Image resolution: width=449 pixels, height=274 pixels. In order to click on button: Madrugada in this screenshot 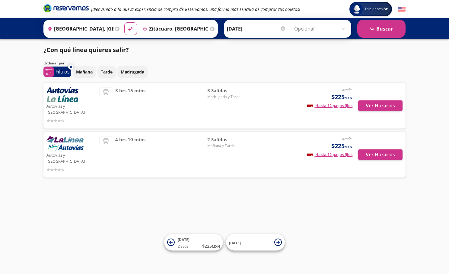, I will do `click(133, 72)`.